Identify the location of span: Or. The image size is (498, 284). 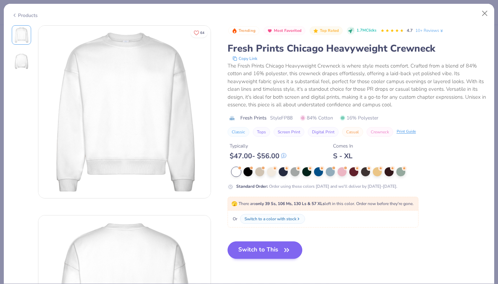
(234, 219).